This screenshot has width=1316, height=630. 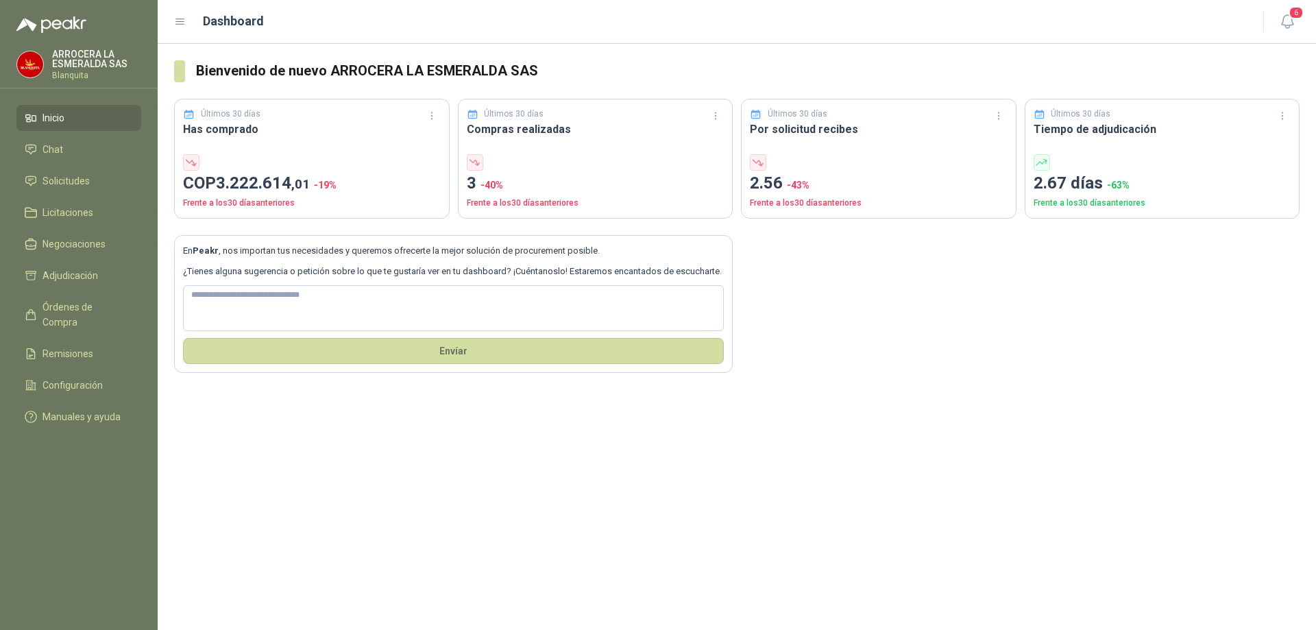 I want to click on span: Chat, so click(x=53, y=149).